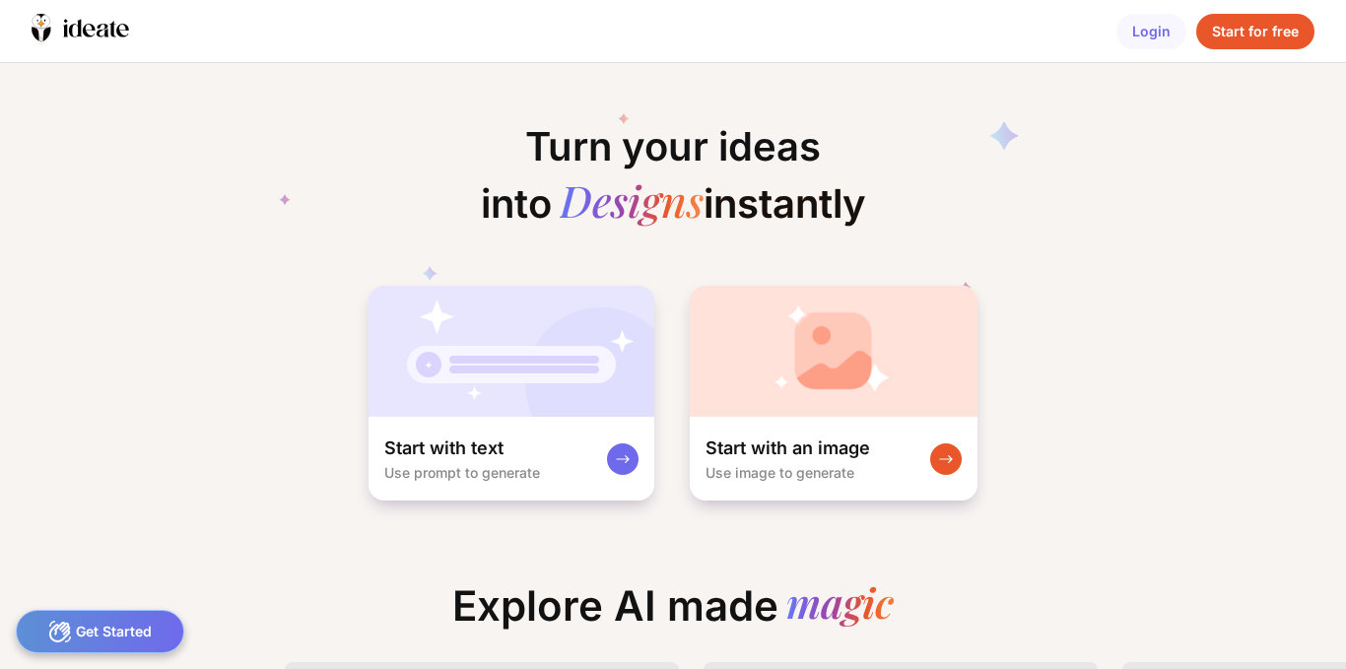 This screenshot has height=669, width=1346. I want to click on div: Get Started, so click(99, 631).